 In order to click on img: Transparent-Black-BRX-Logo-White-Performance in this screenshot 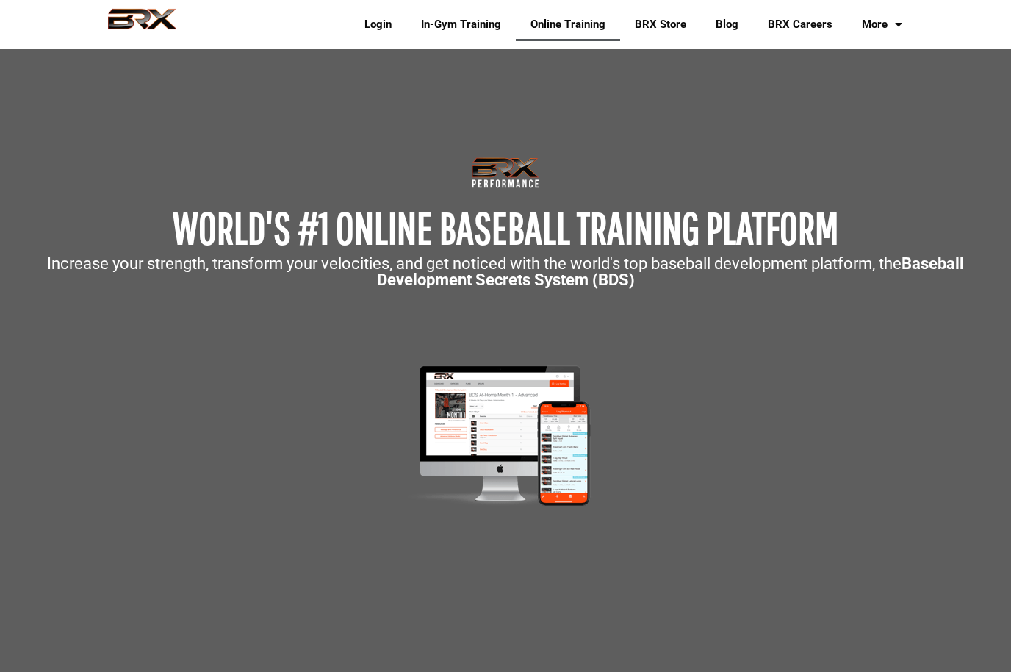, I will do `click(506, 173)`.